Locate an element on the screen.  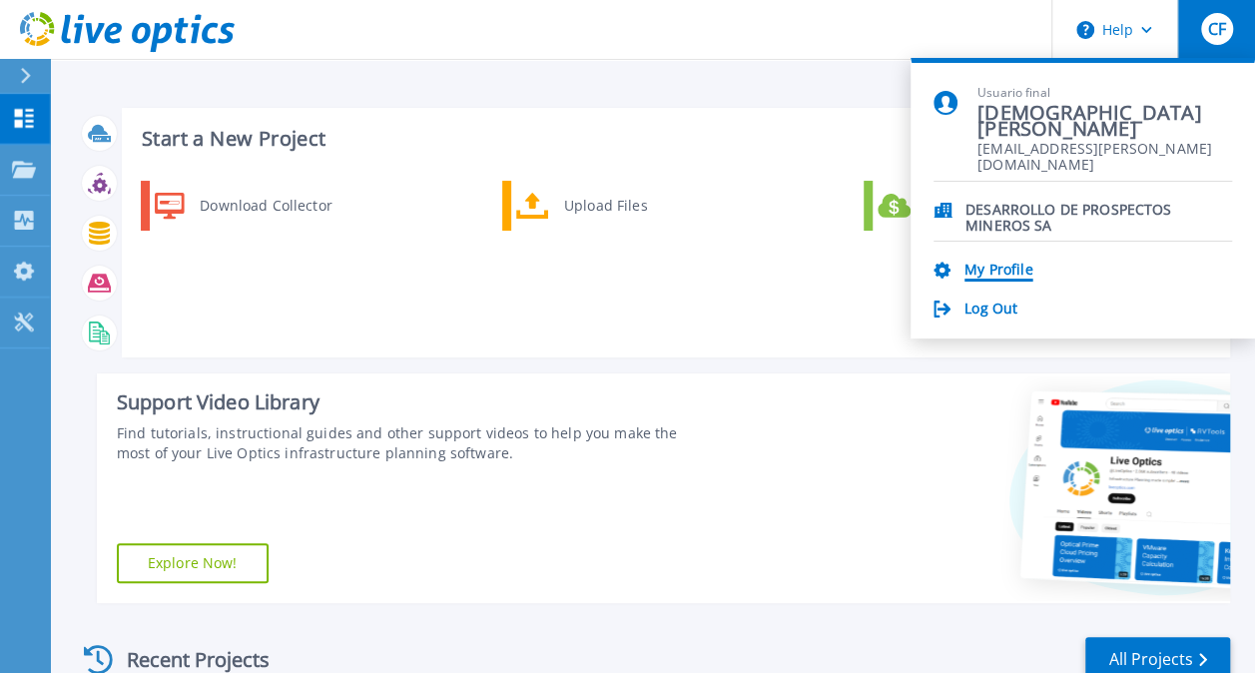
div: Download Collector is located at coordinates (264, 206).